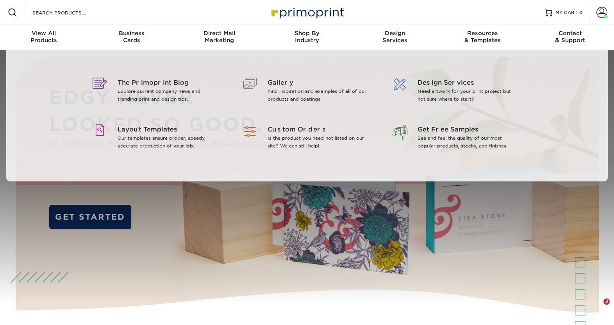 This screenshot has height=325, width=614. I want to click on a: Get Free Samples See and feel the quality of our most popular products, stocks, and finishes., so click(457, 139).